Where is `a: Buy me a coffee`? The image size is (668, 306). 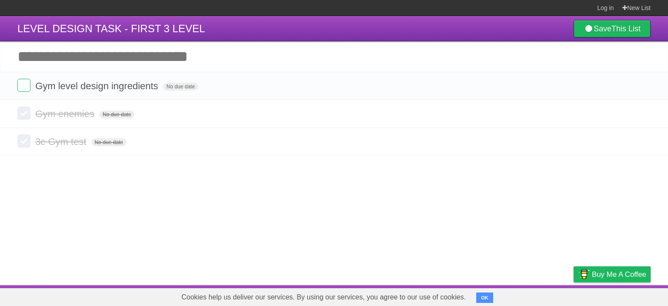
a: Buy me a coffee is located at coordinates (612, 274).